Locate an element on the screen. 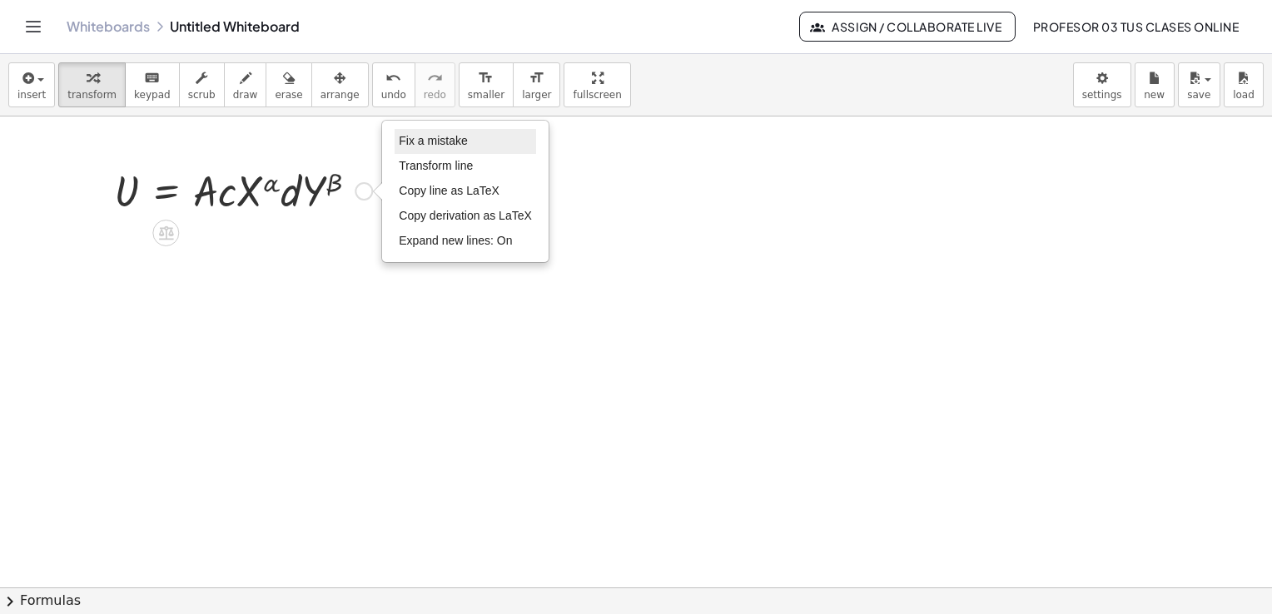 The height and width of the screenshot is (614, 1272). button: load is located at coordinates (1244, 85).